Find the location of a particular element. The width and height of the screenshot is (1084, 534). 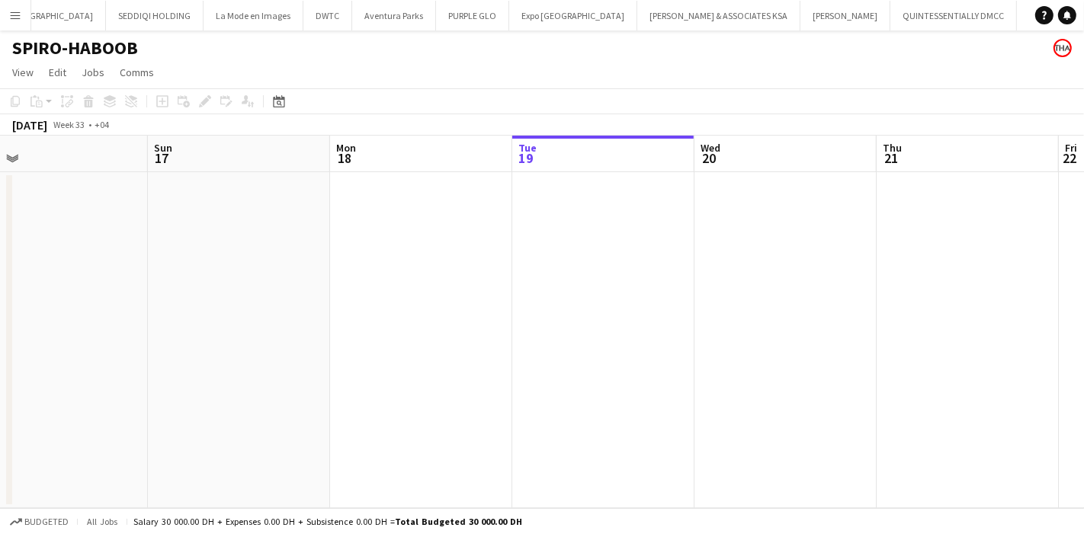

span: Week 33 is located at coordinates (69, 124).